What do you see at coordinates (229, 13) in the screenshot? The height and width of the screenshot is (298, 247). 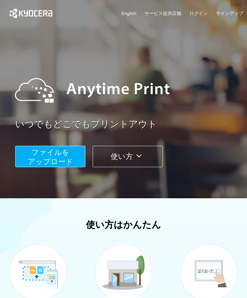 I see `a: サインアップ` at bounding box center [229, 13].